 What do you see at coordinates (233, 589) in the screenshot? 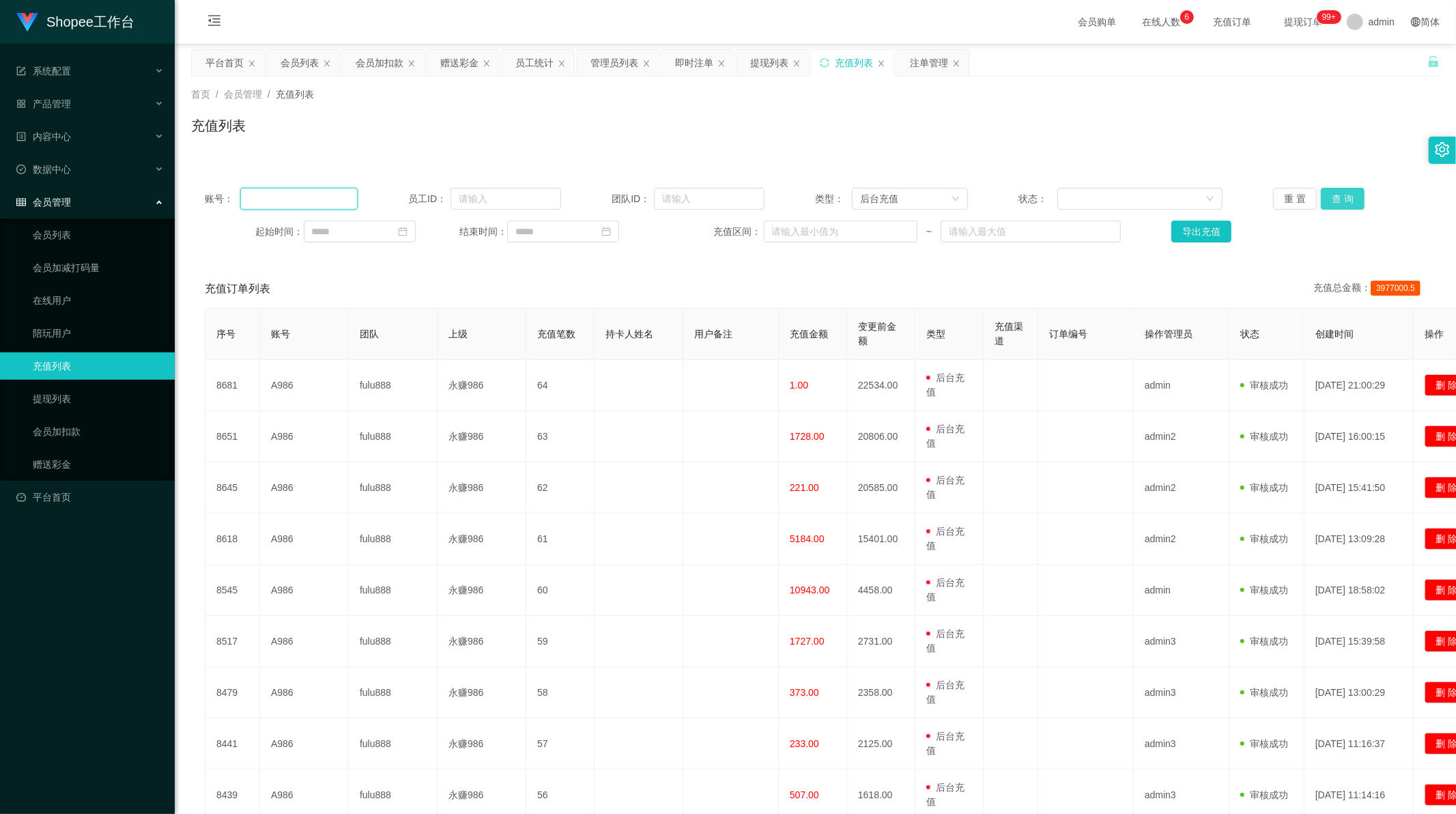
I see `td: 8545` at bounding box center [233, 589].